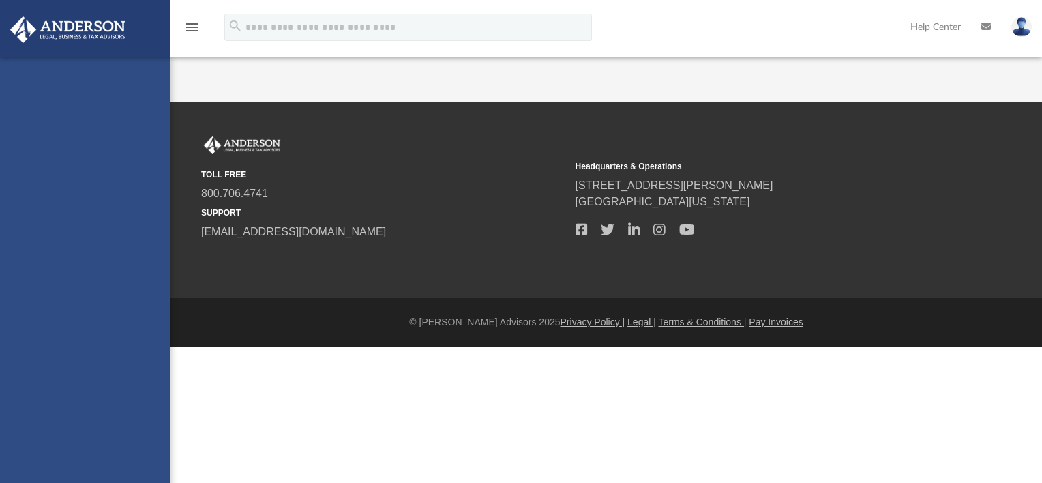 Image resolution: width=1042 pixels, height=483 pixels. I want to click on a: 800.706.4741, so click(235, 193).